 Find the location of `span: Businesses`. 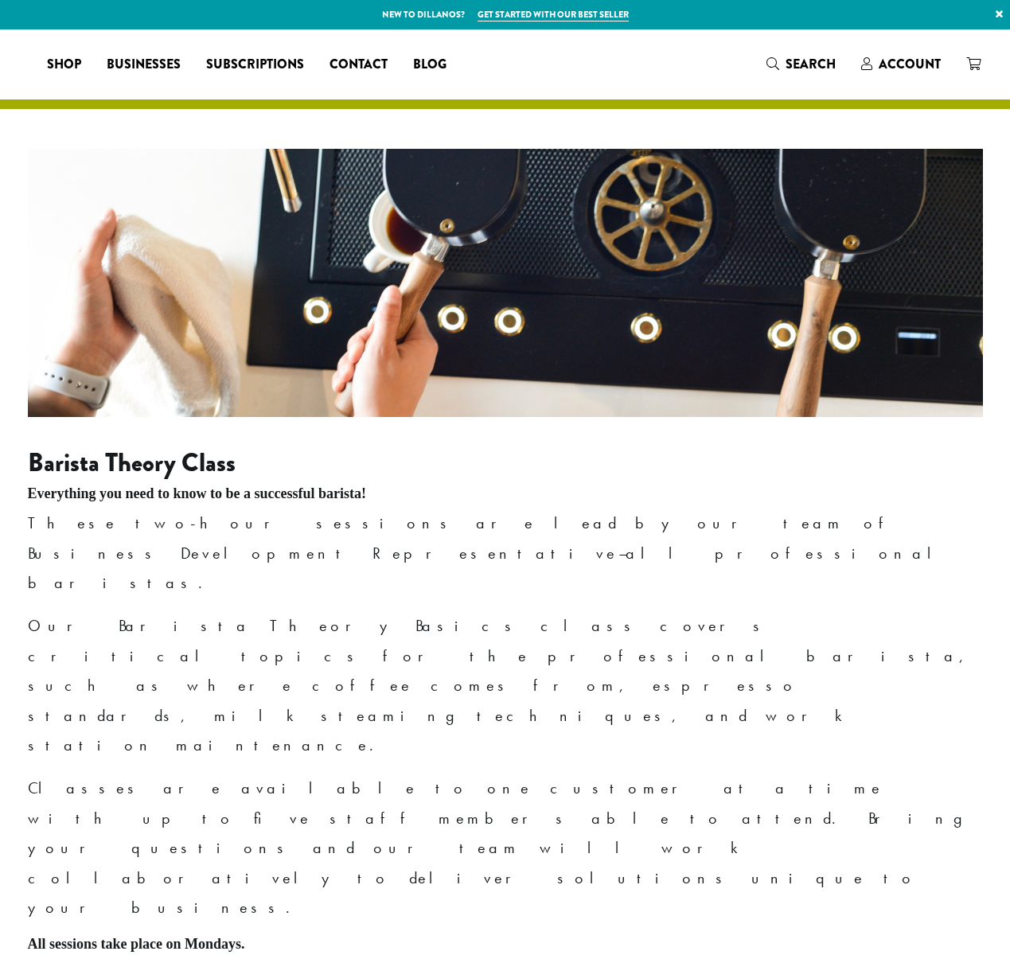

span: Businesses is located at coordinates (143, 64).